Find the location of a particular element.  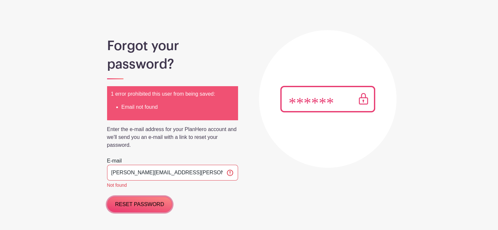

div: Not found is located at coordinates (173, 185).